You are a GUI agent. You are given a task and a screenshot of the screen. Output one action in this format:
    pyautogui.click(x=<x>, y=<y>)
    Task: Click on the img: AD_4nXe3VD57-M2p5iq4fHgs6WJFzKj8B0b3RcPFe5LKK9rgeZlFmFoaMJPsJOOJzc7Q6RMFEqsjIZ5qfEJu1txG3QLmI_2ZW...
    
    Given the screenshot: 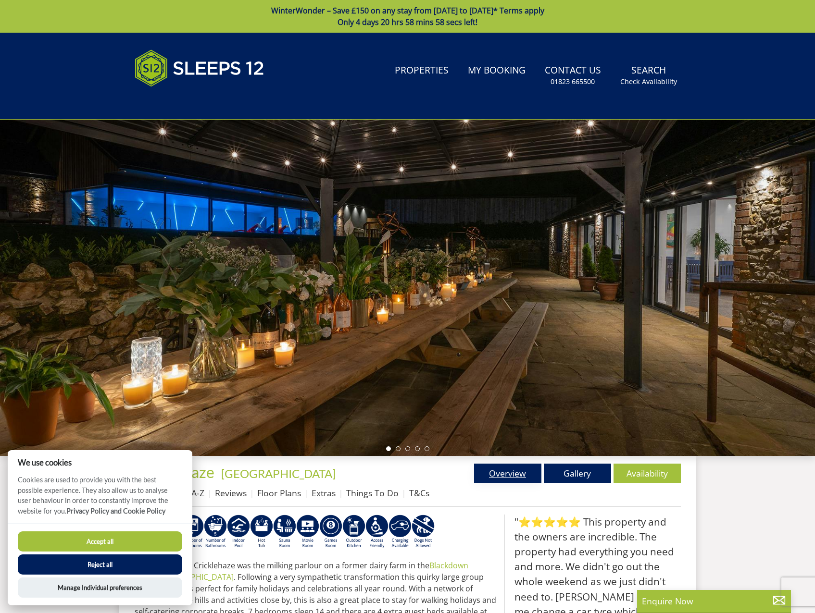 What is the action you would take?
    pyautogui.click(x=377, y=532)
    